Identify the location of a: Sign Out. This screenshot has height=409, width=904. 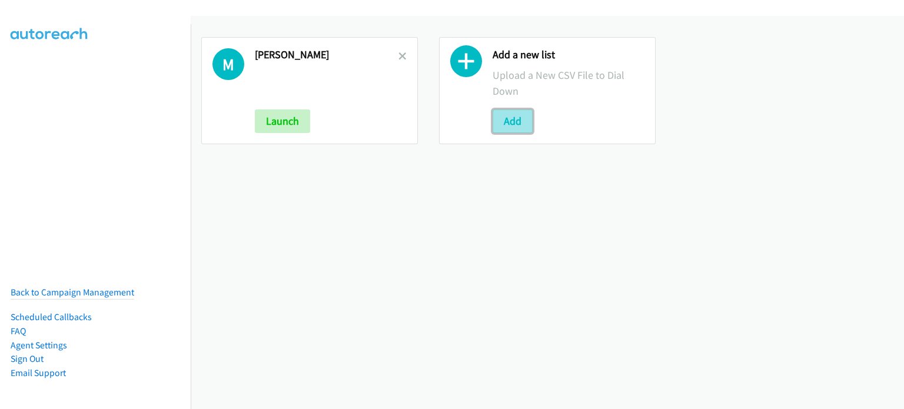
(27, 358).